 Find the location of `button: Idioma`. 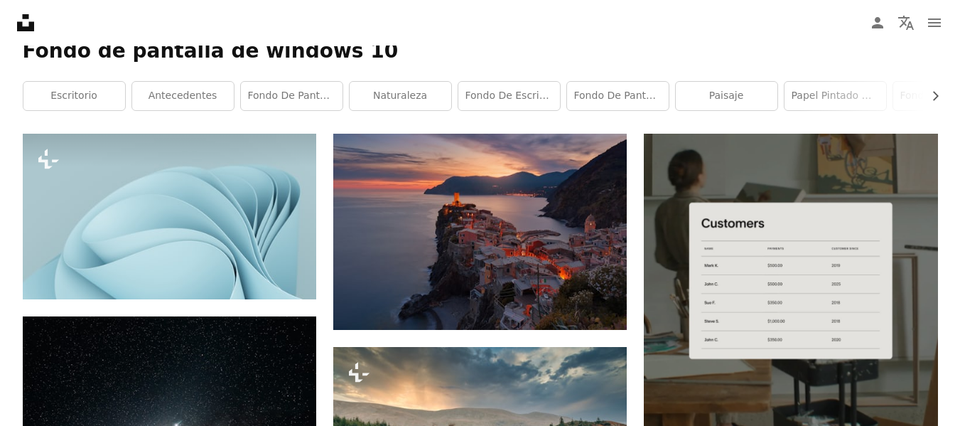

button: Idioma is located at coordinates (906, 23).